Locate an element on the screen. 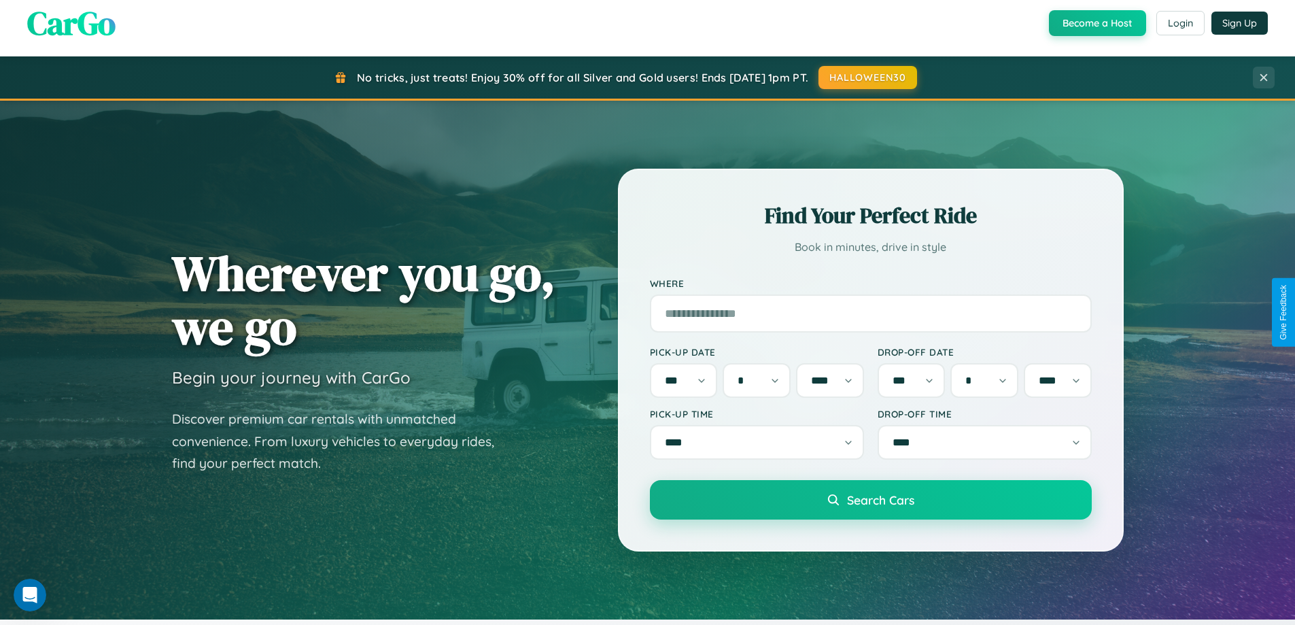 This screenshot has height=625, width=1295. label: Drop-off Time is located at coordinates (984, 413).